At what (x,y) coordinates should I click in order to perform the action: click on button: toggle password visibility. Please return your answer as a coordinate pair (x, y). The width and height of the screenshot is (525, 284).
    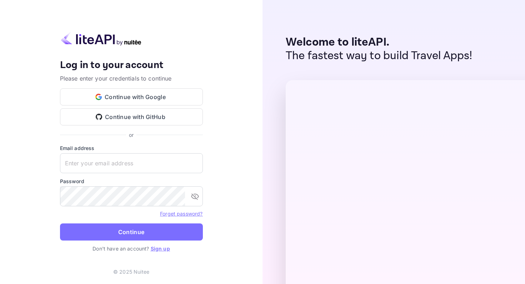
    Looking at the image, I should click on (195, 197).